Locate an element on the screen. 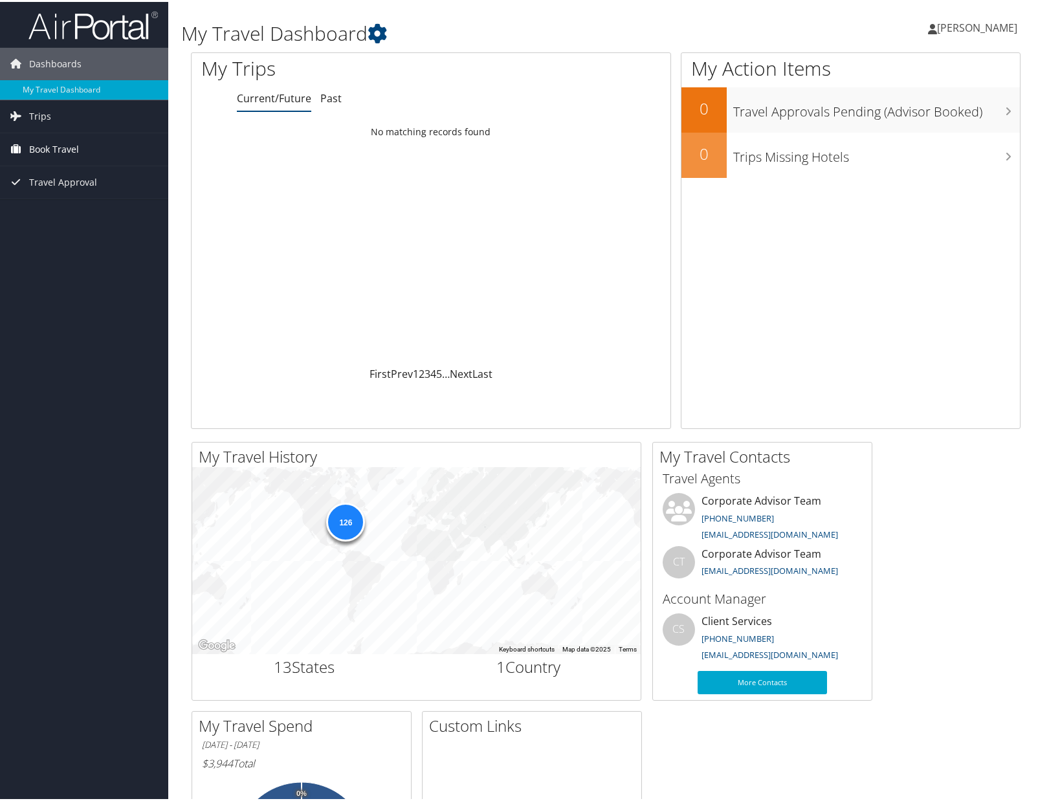  a: 0Trips Missing Hotels is located at coordinates (850, 153).